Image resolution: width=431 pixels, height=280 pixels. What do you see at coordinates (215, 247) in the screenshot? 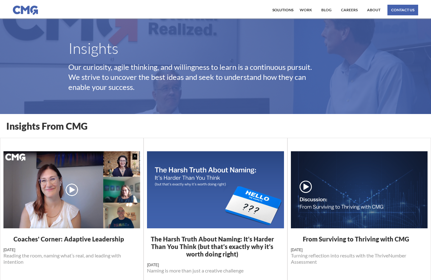
I see `h1: The Harsh Truth About Naming: It’s Harder Than You Think (but that’s exactly why it’s worth doing...` at bounding box center [215, 247].